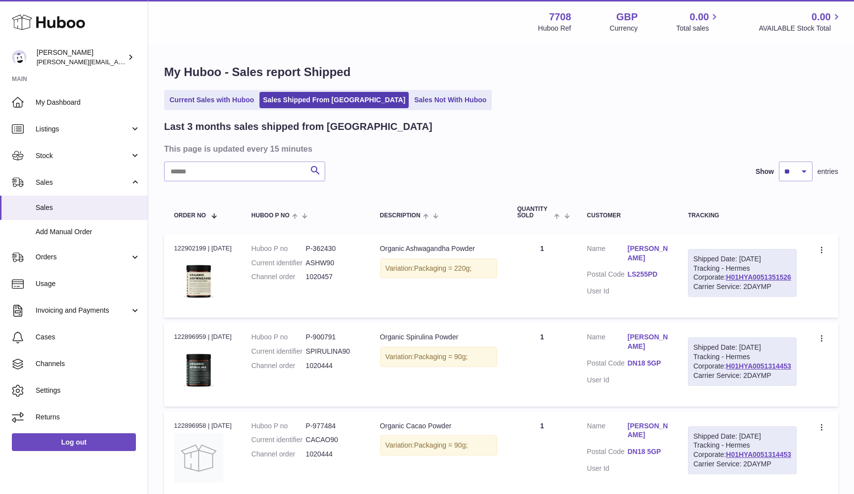 The height and width of the screenshot is (494, 854). What do you see at coordinates (560, 17) in the screenshot?
I see `strong: 7708` at bounding box center [560, 17].